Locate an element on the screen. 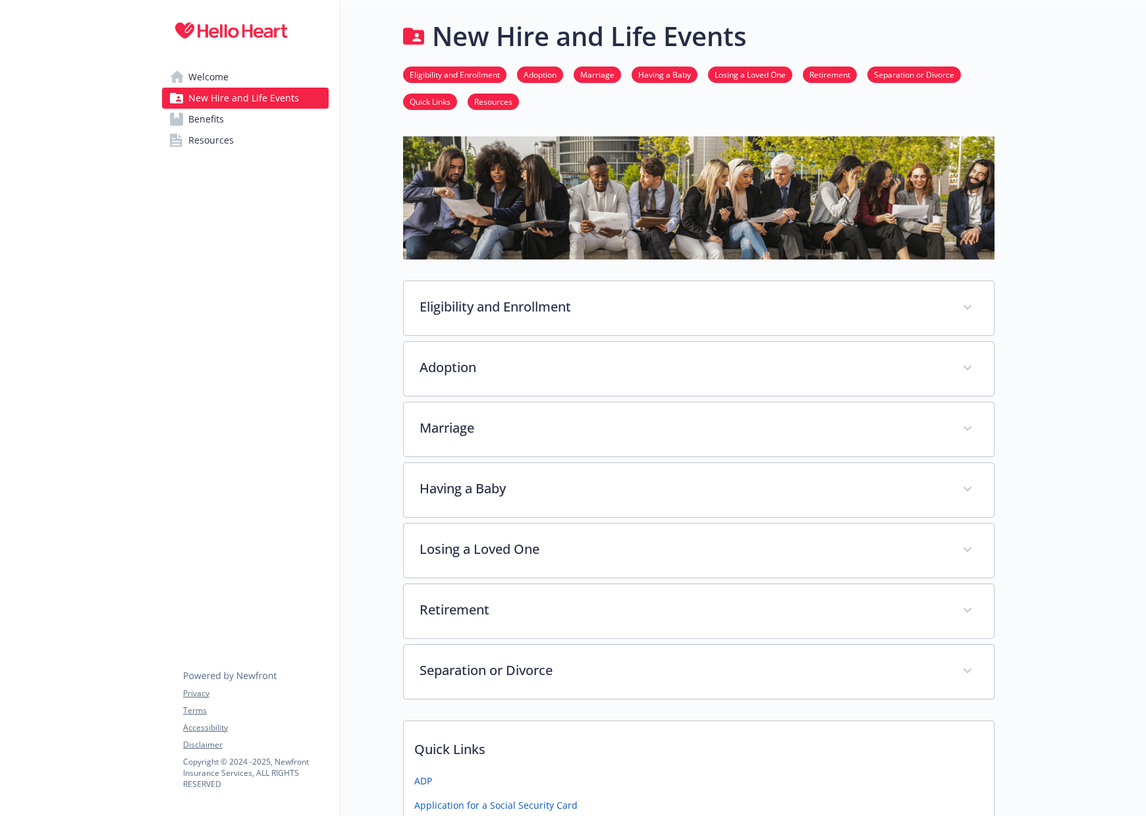 The height and width of the screenshot is (816, 1146). span: Welcome is located at coordinates (208, 77).